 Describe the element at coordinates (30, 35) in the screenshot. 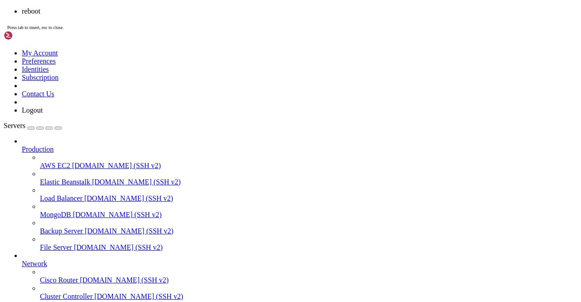

I see `img: Shellngn` at that location.